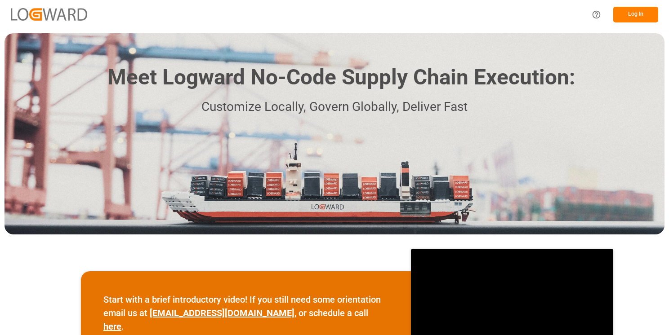 Image resolution: width=669 pixels, height=335 pixels. What do you see at coordinates (636, 14) in the screenshot?
I see `button: Log In` at bounding box center [636, 14].